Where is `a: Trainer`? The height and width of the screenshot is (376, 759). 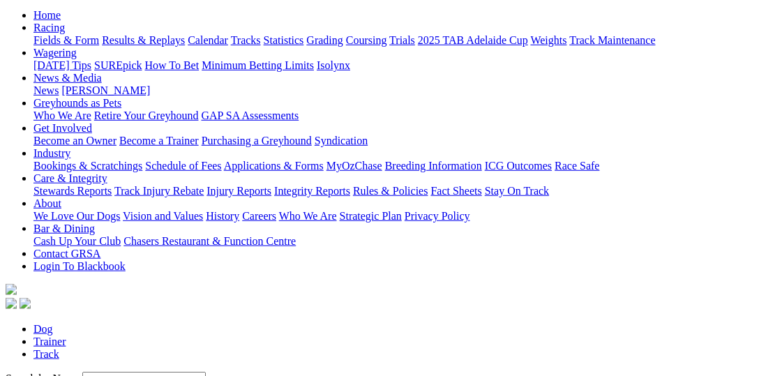
a: Trainer is located at coordinates (50, 341).